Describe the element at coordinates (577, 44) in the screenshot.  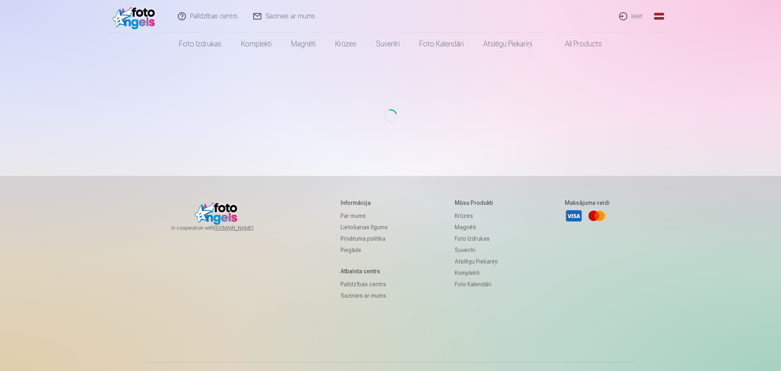
I see `a: All products` at that location.